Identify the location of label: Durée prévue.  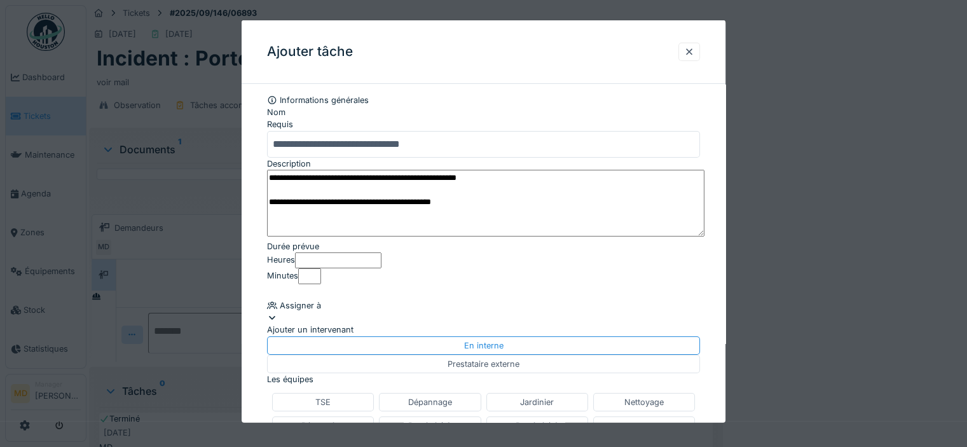
(293, 245).